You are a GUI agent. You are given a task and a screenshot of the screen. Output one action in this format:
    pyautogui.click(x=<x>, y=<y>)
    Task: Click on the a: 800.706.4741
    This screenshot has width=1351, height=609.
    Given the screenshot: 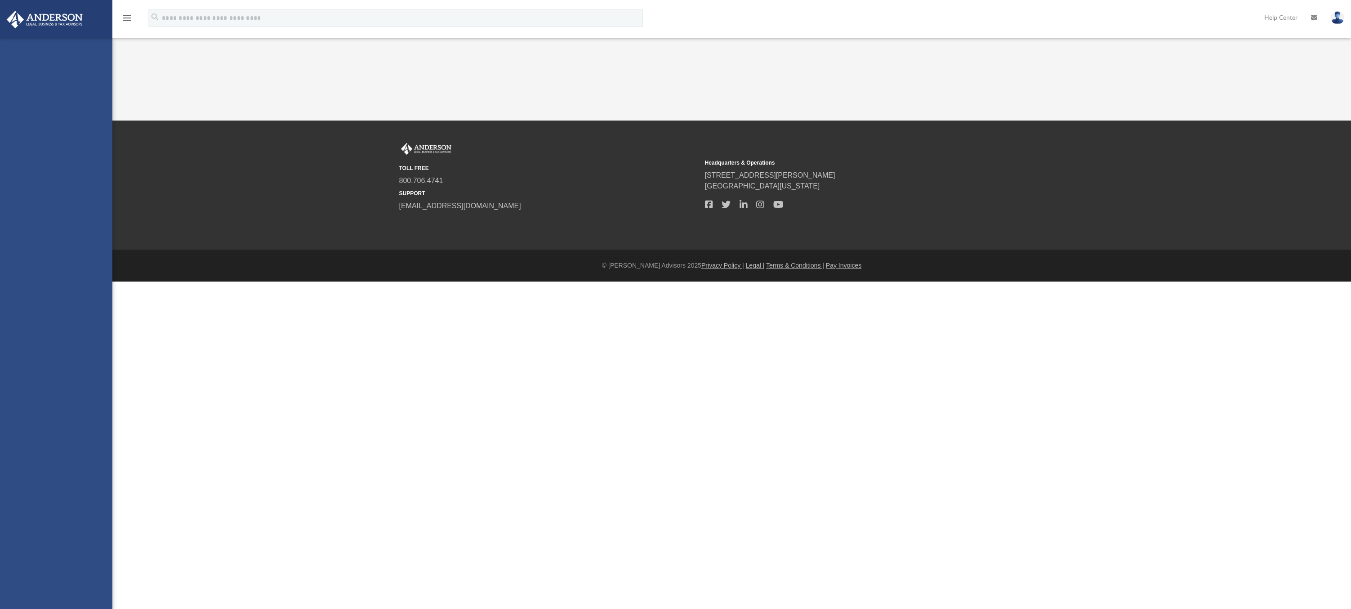 What is the action you would take?
    pyautogui.click(x=421, y=180)
    